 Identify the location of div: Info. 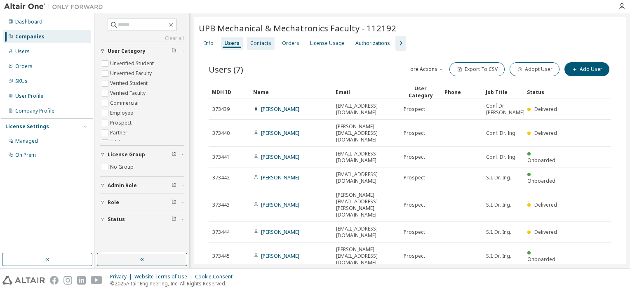
(209, 43).